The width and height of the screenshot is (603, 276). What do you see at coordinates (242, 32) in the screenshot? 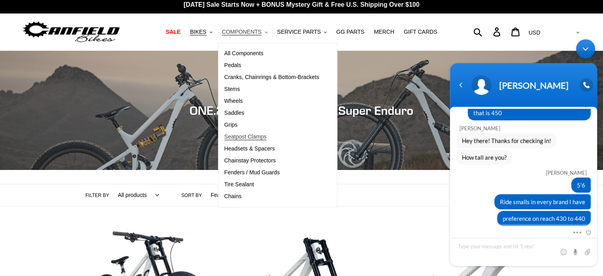
I see `span: COMPONENTS` at bounding box center [242, 32].